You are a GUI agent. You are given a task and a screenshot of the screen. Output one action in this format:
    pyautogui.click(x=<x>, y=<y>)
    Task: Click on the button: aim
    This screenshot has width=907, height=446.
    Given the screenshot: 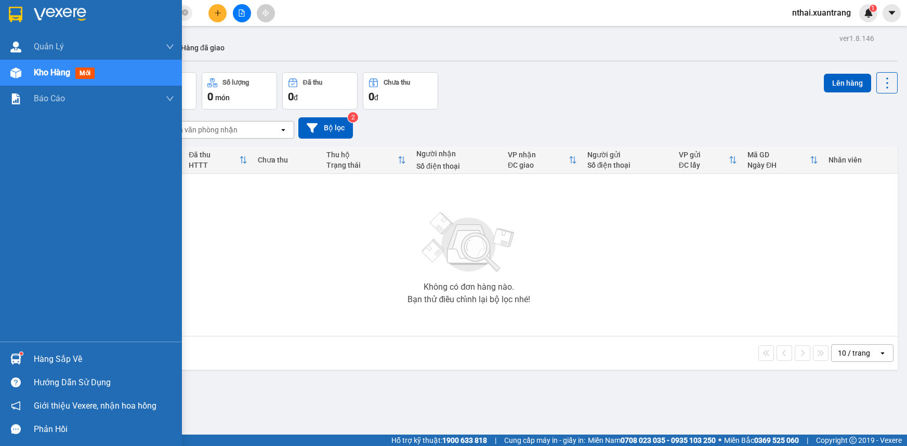 What is the action you would take?
    pyautogui.click(x=266, y=13)
    